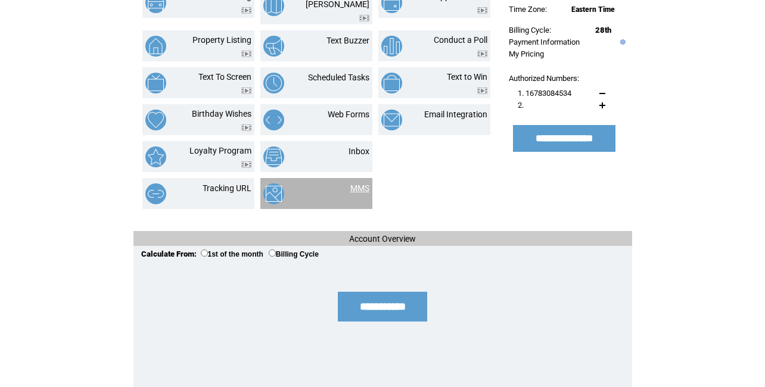  What do you see at coordinates (622, 42) in the screenshot?
I see `img: help.gif` at bounding box center [622, 42].